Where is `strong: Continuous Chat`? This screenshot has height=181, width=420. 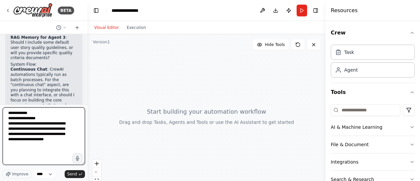 strong: Continuous Chat is located at coordinates (29, 69).